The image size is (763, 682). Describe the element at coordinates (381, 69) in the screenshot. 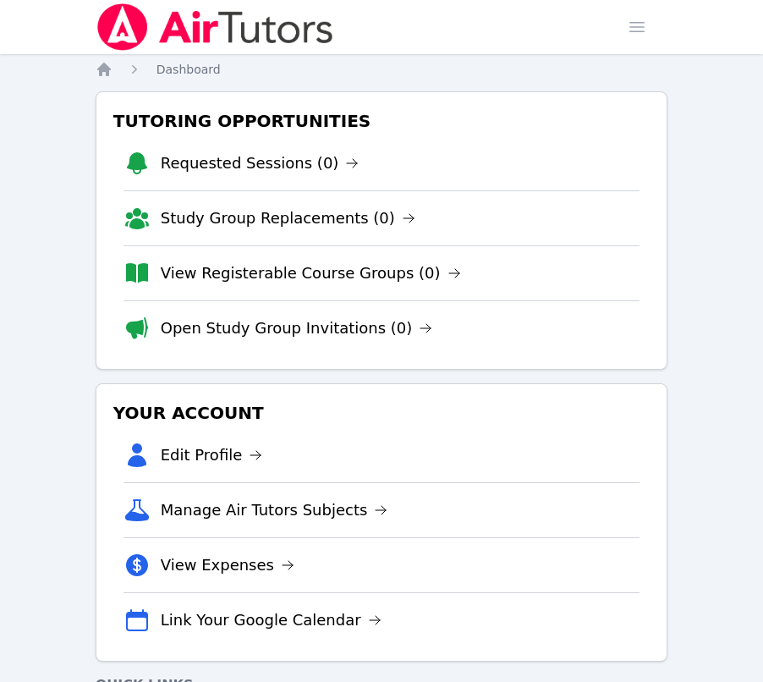

I see `nav: Breadcrumb` at that location.